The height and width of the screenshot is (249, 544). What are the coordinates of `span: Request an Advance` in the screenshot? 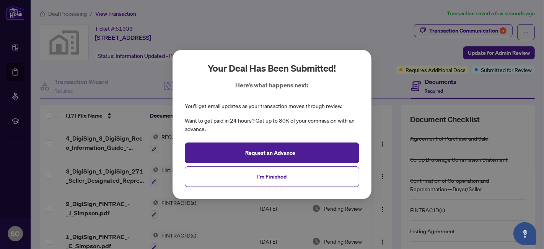 It's located at (271, 153).